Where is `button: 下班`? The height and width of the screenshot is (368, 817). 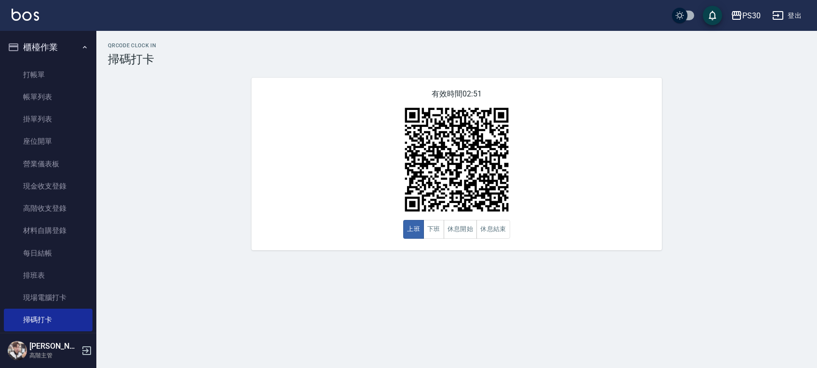 button: 下班 is located at coordinates (434, 229).